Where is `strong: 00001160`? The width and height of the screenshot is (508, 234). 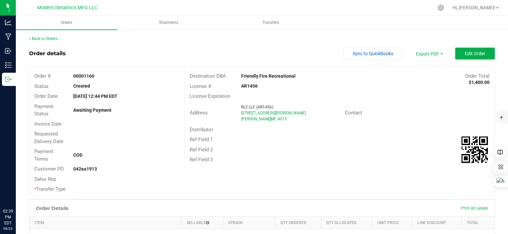 strong: 00001160 is located at coordinates (84, 76).